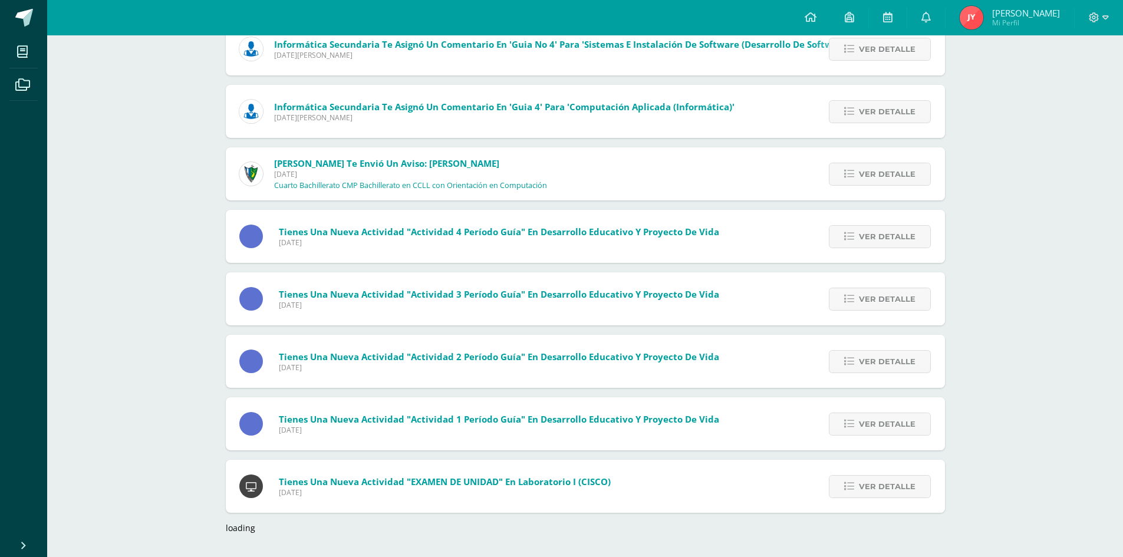 This screenshot has width=1123, height=557. I want to click on span: Tienes una nueva actividad "Actividad 2 Período Guía" En Desarrollo Educativo y Proyecto de Vida, so click(499, 357).